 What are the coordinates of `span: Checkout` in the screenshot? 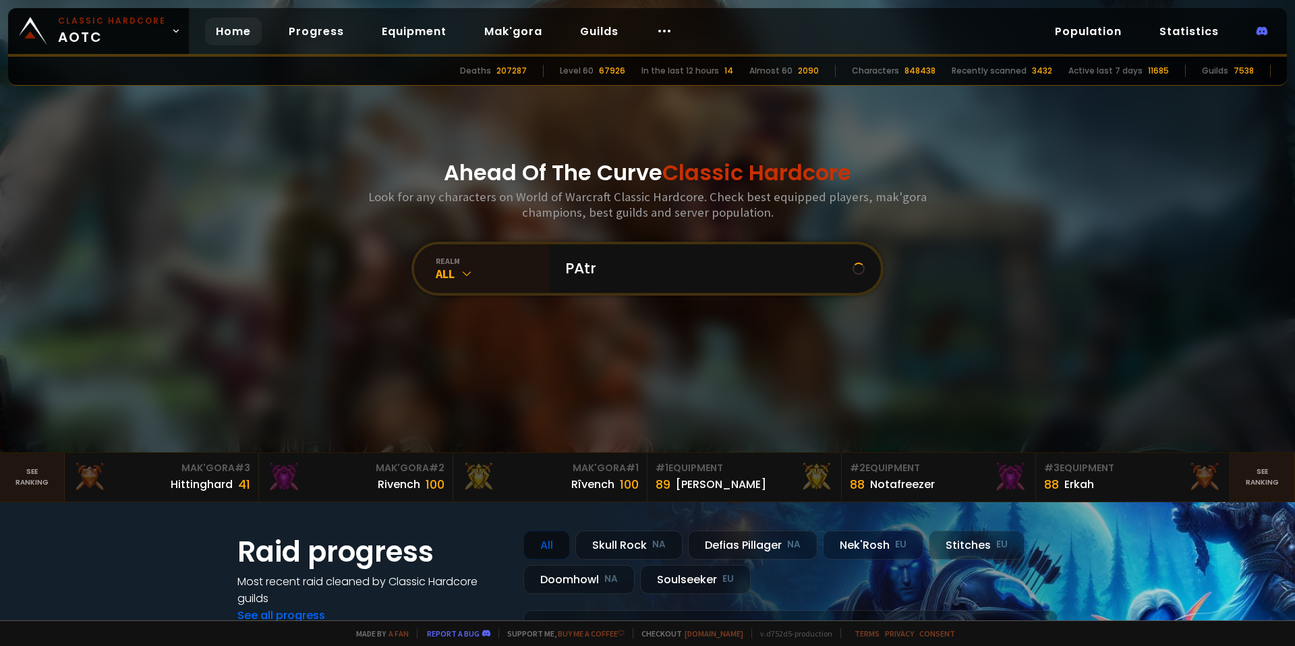 It's located at (688, 633).